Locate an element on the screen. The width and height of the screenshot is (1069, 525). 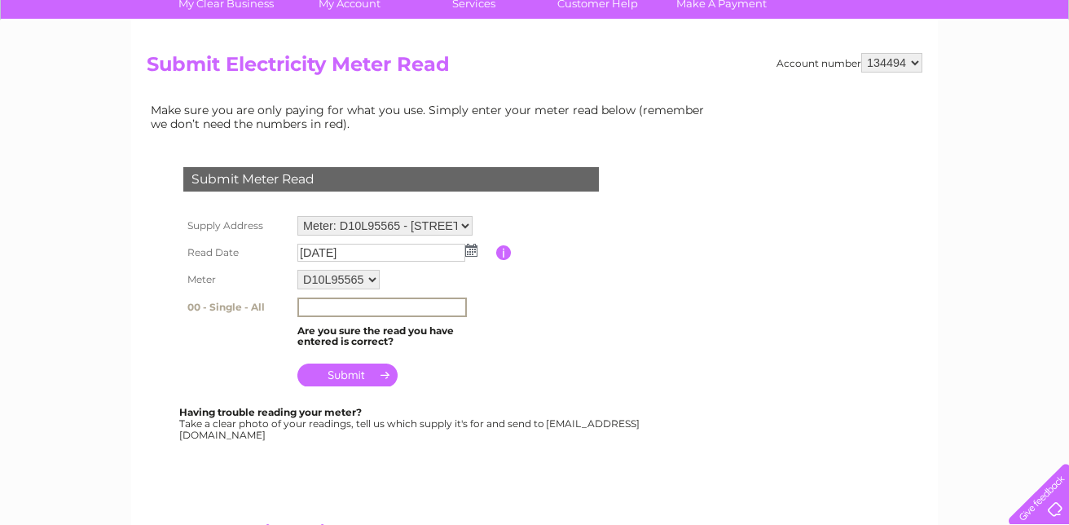
h2: Submit Electricity Meter Read is located at coordinates (534, 68).